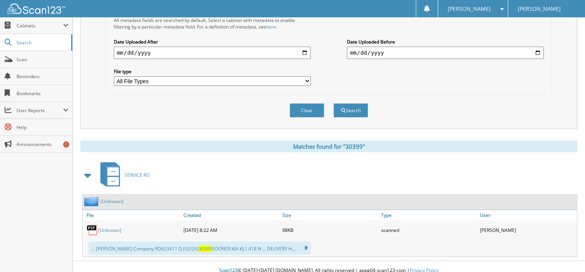 Image resolution: width=585 pixels, height=272 pixels. I want to click on div: scanned, so click(429, 230).